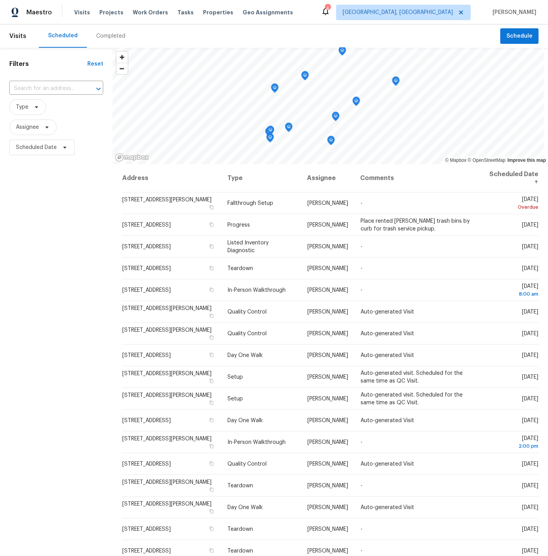 The height and width of the screenshot is (556, 548). Describe the element at coordinates (519, 36) in the screenshot. I see `span: Schedule` at that location.